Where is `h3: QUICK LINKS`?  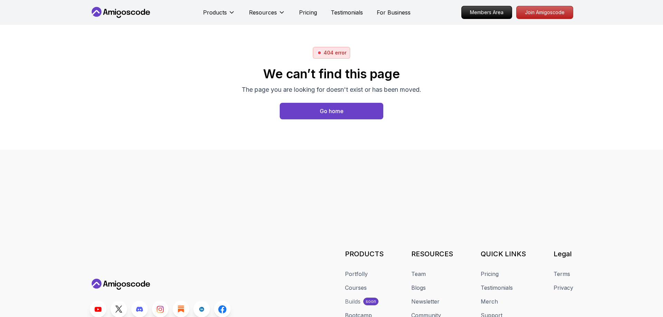 h3: QUICK LINKS is located at coordinates (503, 254).